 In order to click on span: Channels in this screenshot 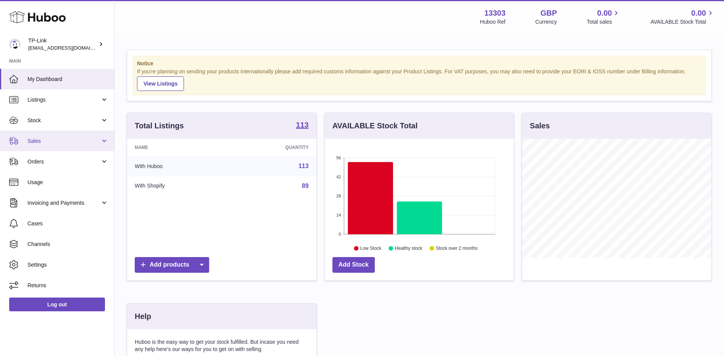, I will do `click(68, 244)`.